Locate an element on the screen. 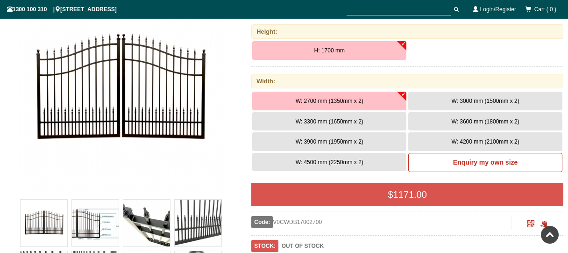 This screenshot has height=253, width=568. b: Enquiry my own size is located at coordinates (485, 162).